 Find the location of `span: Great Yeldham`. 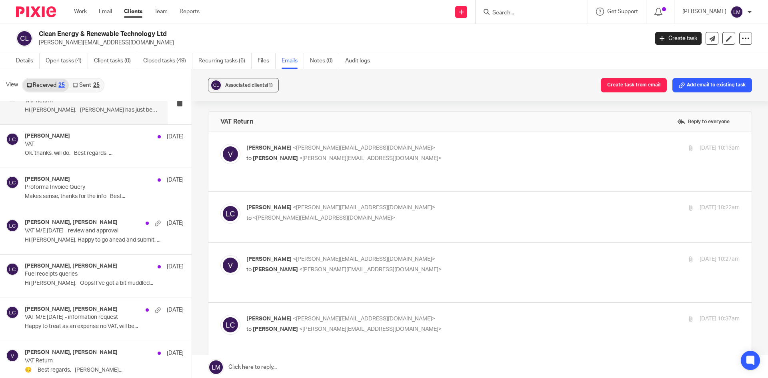

span: Great Yeldham is located at coordinates (119, 132).